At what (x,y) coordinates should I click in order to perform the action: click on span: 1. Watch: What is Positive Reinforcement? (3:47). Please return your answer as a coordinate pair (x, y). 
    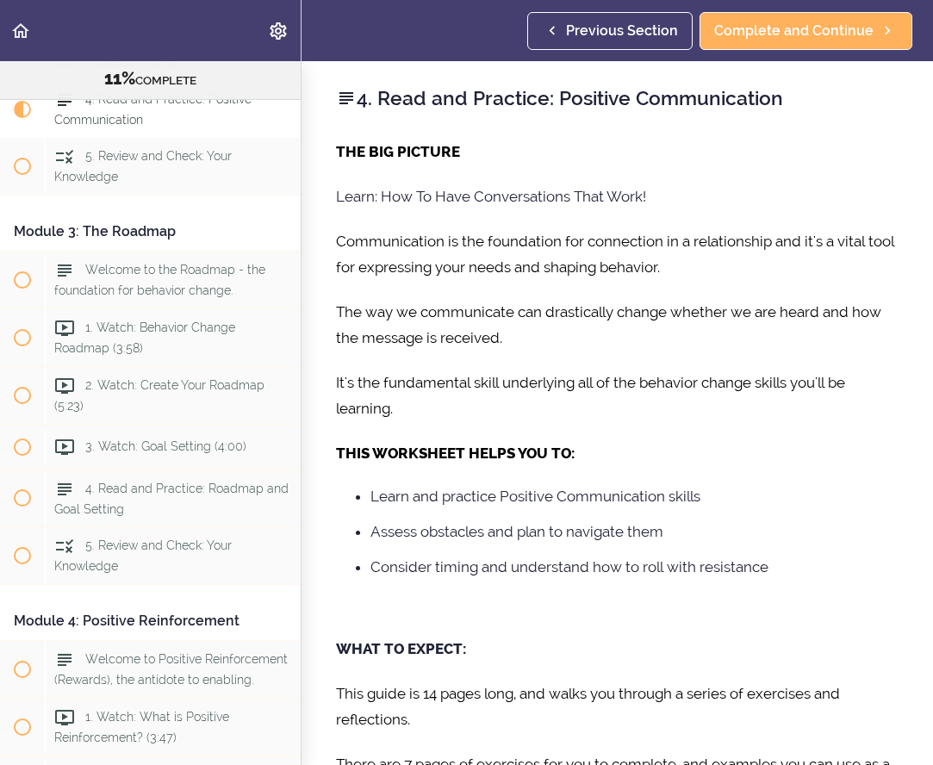
    Looking at the image, I should click on (141, 727).